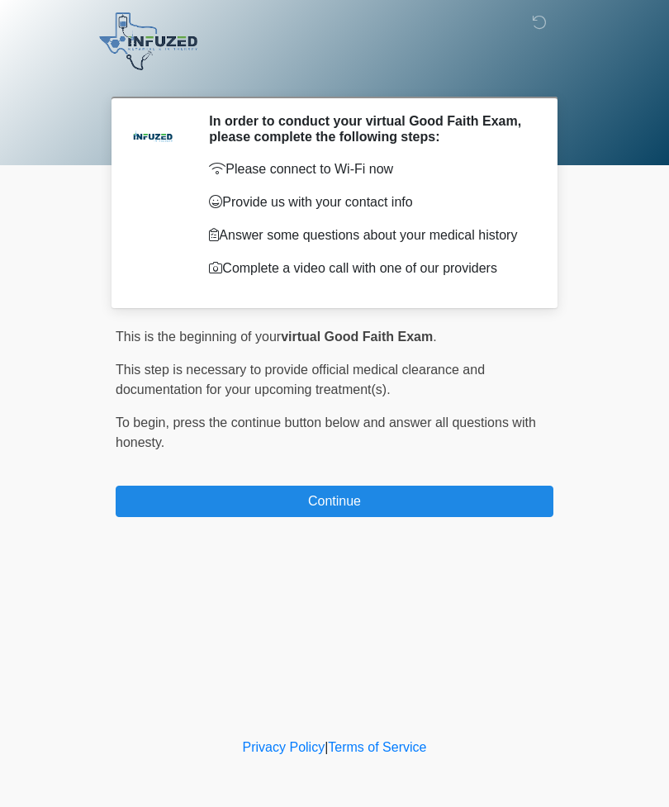 Image resolution: width=669 pixels, height=807 pixels. I want to click on span: This step is necessary to provide official medical clearance and documentation for your upcoming ..., so click(300, 379).